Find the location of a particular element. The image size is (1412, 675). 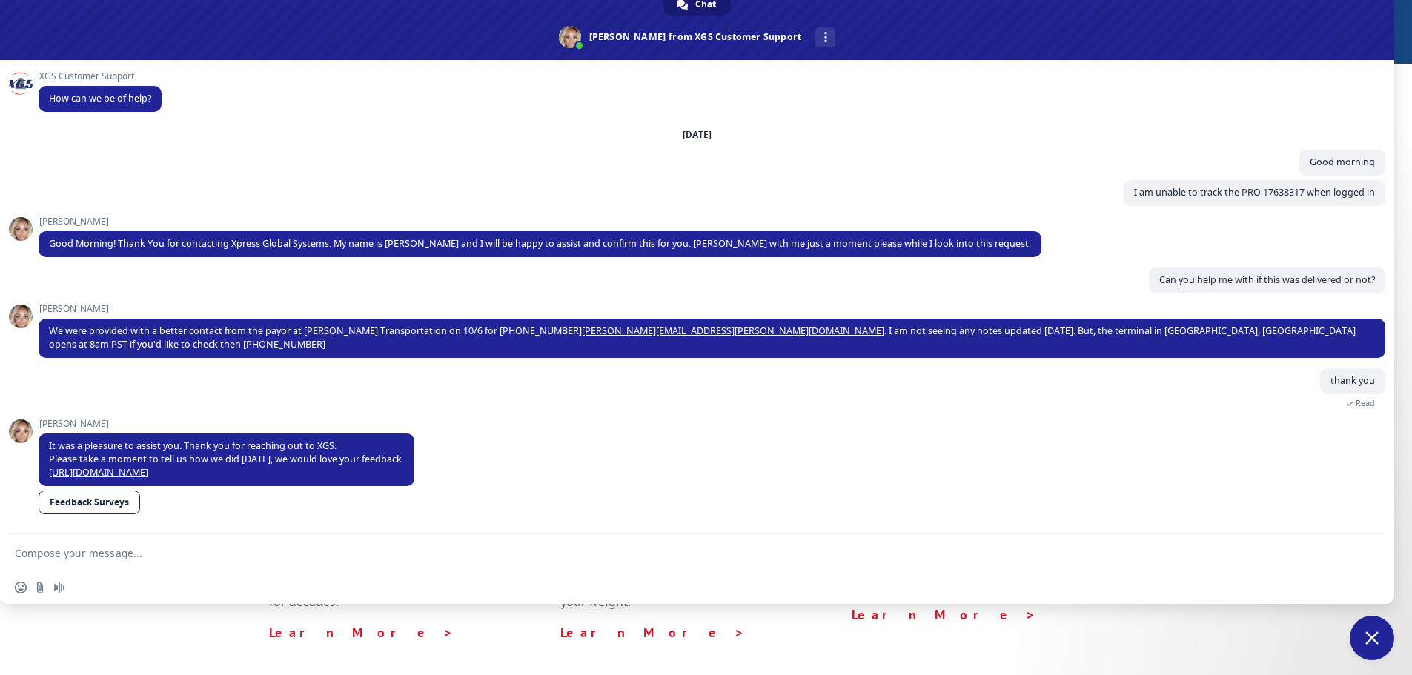

span: As an industry carrier of choice, XGS has brought innovation and dedication to flooring logistics... is located at coordinates (408, 583).